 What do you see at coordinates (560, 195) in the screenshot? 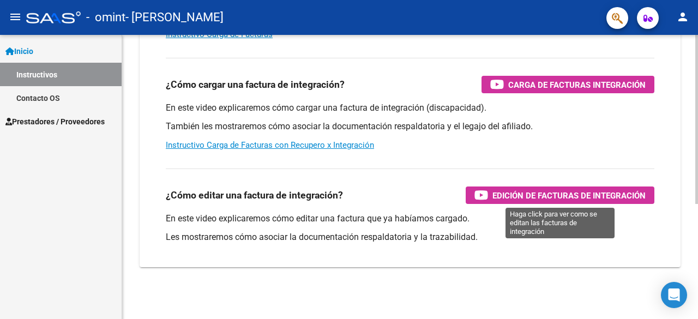
I see `button: Edición de Facturas de integración` at bounding box center [560, 195].